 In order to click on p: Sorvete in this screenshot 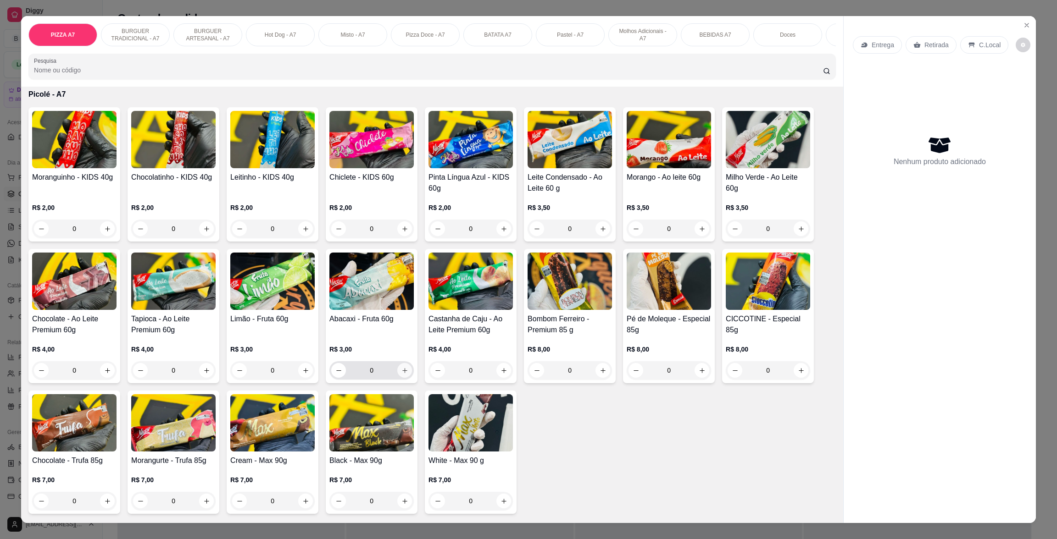, I will do `click(432, 527)`.